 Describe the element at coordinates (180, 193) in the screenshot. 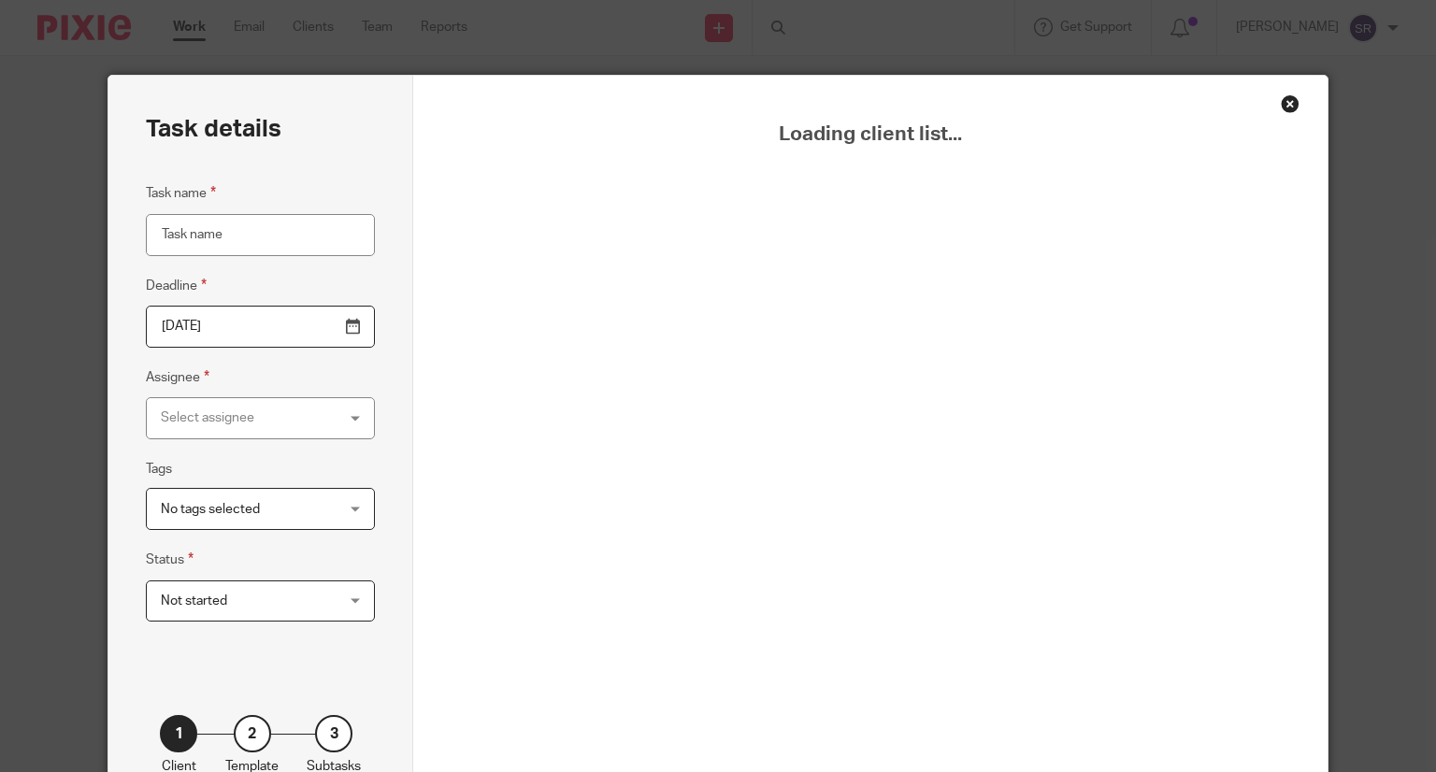

I see `label: Task name` at that location.